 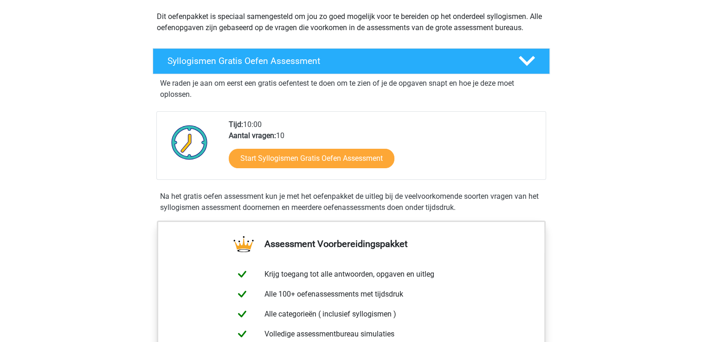 What do you see at coordinates (189, 142) in the screenshot?
I see `img: Klok` at bounding box center [189, 142].